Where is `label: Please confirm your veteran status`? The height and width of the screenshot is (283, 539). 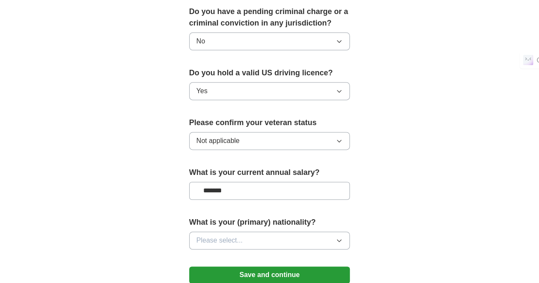
label: Please confirm your veteran status is located at coordinates (270, 123).